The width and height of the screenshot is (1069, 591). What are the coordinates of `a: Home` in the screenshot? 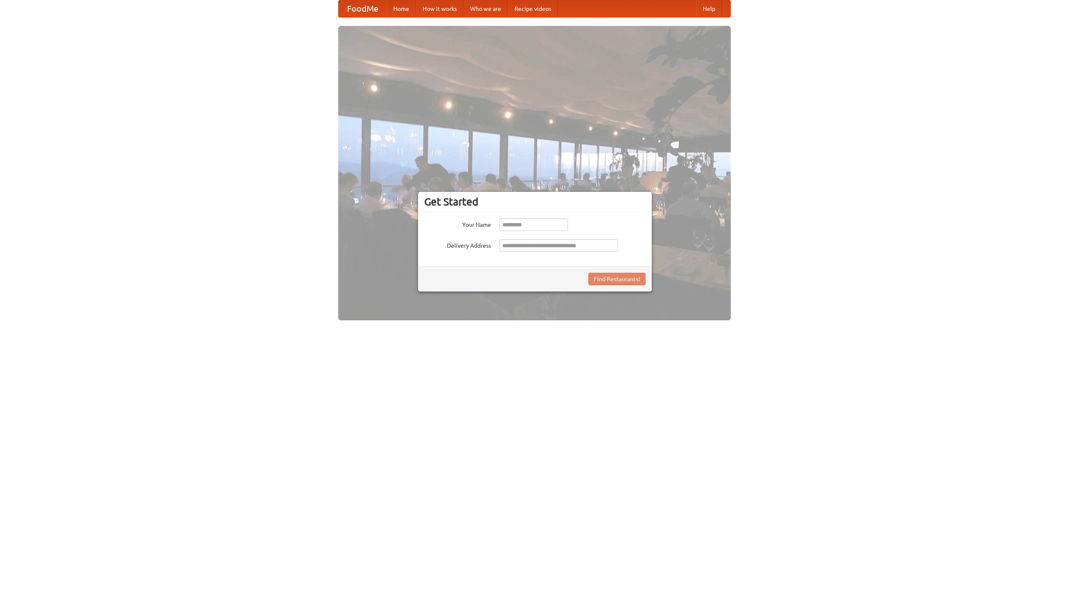 It's located at (401, 9).